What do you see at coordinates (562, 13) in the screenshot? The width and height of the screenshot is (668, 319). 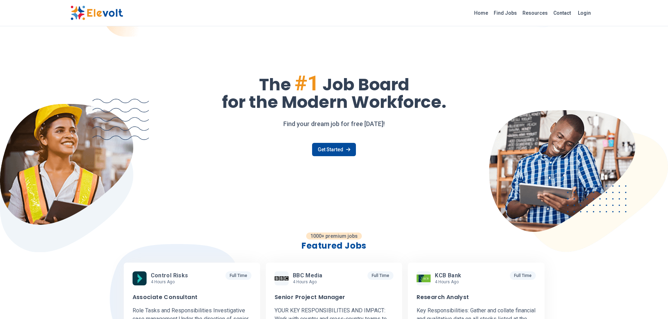 I see `a: Contact` at bounding box center [562, 13].